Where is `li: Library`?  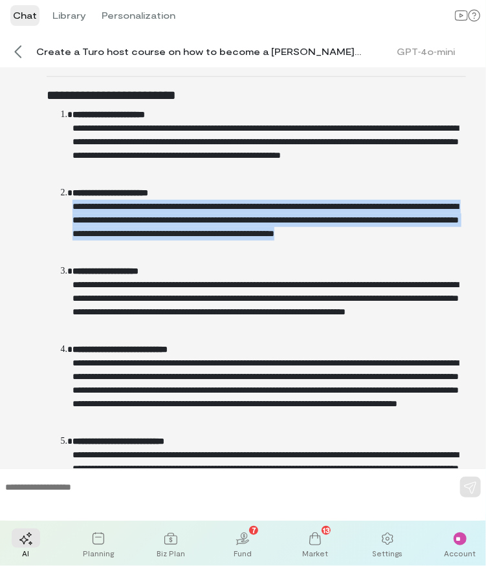 li: Library is located at coordinates (69, 16).